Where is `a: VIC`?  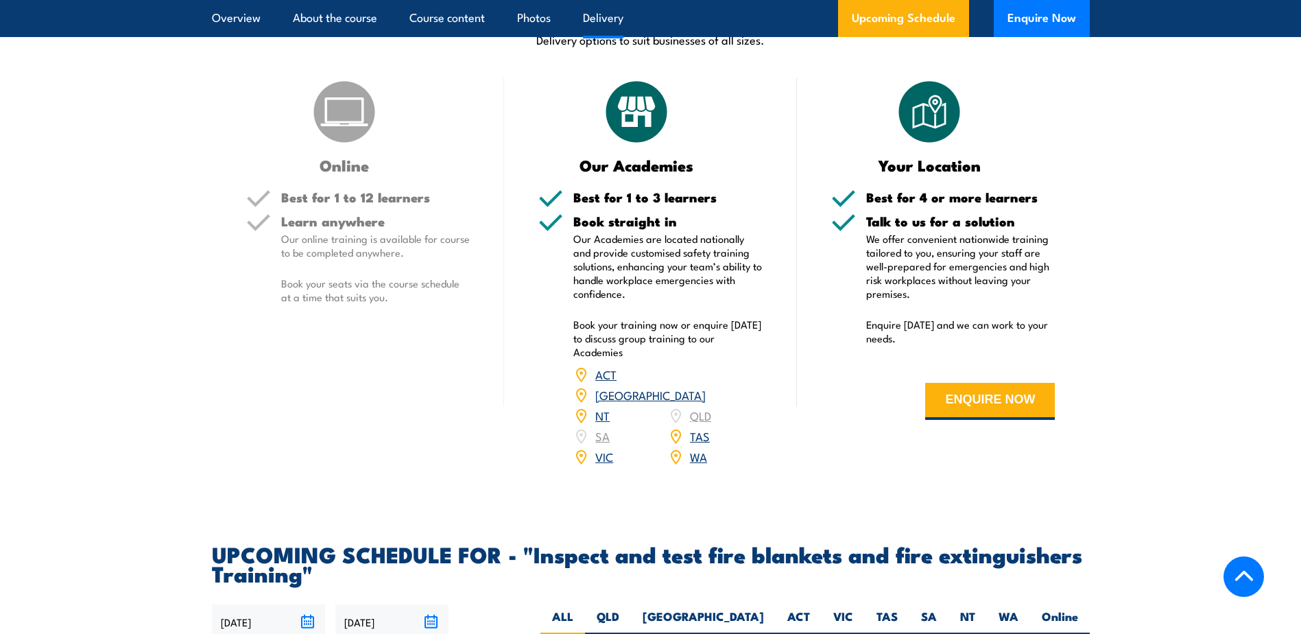
a: VIC is located at coordinates (604, 456).